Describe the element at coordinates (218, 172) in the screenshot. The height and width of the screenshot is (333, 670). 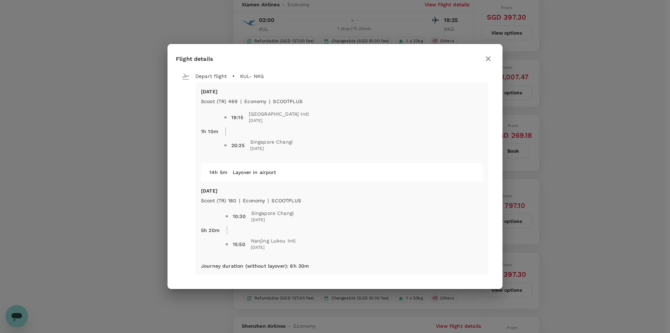
I see `span: 14h 5m` at that location.